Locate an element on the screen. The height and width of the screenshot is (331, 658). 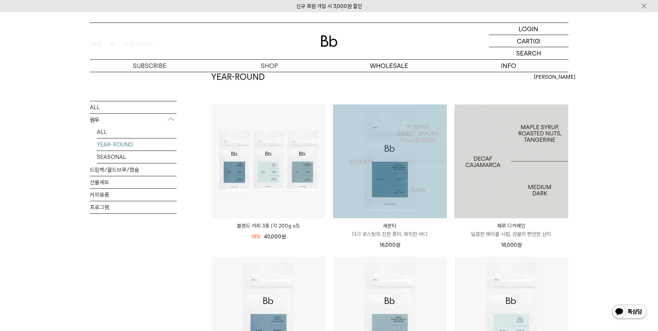
a: SUBSCRIBE is located at coordinates (150, 66).